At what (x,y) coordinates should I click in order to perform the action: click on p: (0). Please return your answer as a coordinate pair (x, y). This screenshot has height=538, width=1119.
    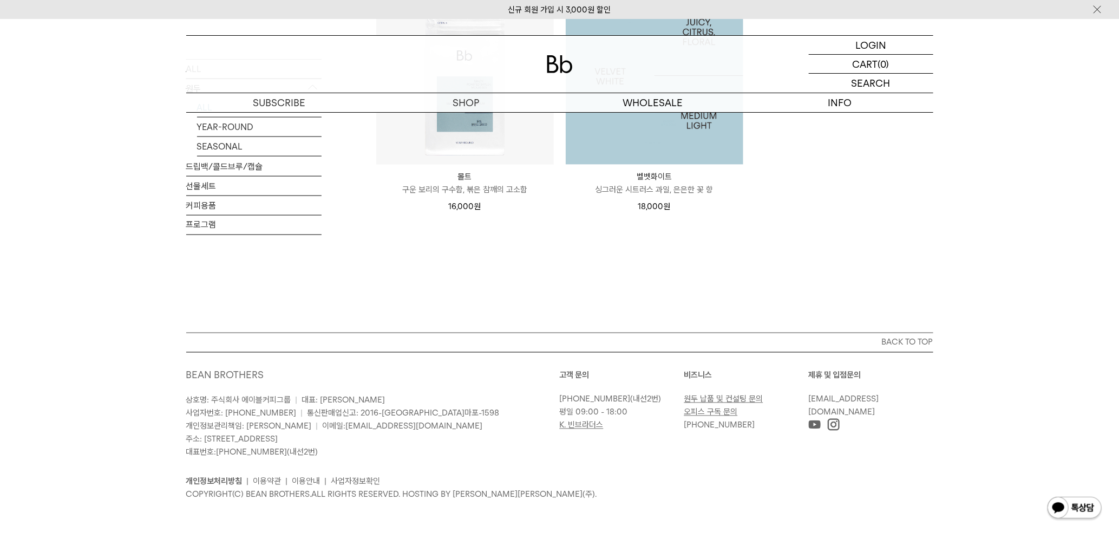
    Looking at the image, I should click on (884, 64).